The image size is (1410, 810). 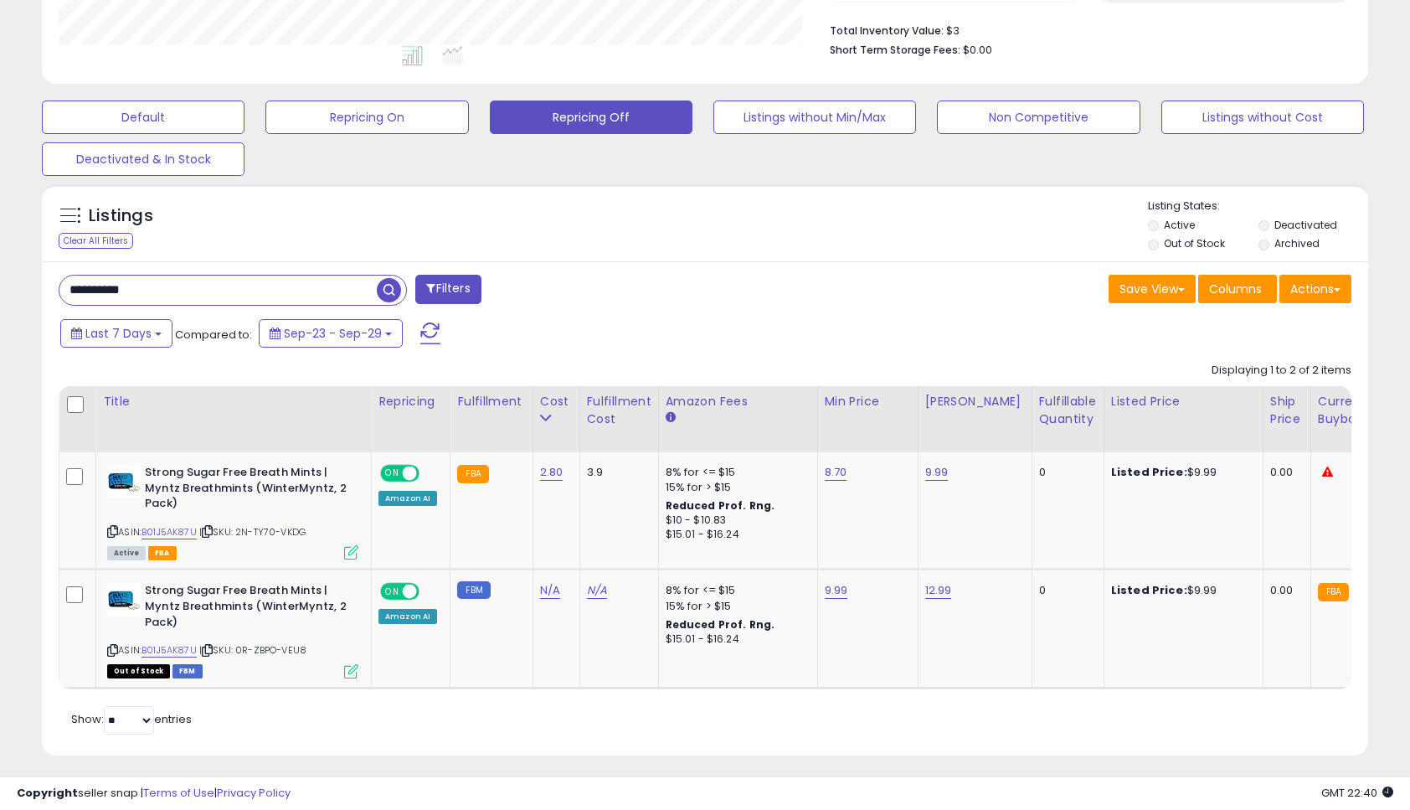 What do you see at coordinates (410, 401) in the screenshot?
I see `div: Repricing` at bounding box center [410, 401].